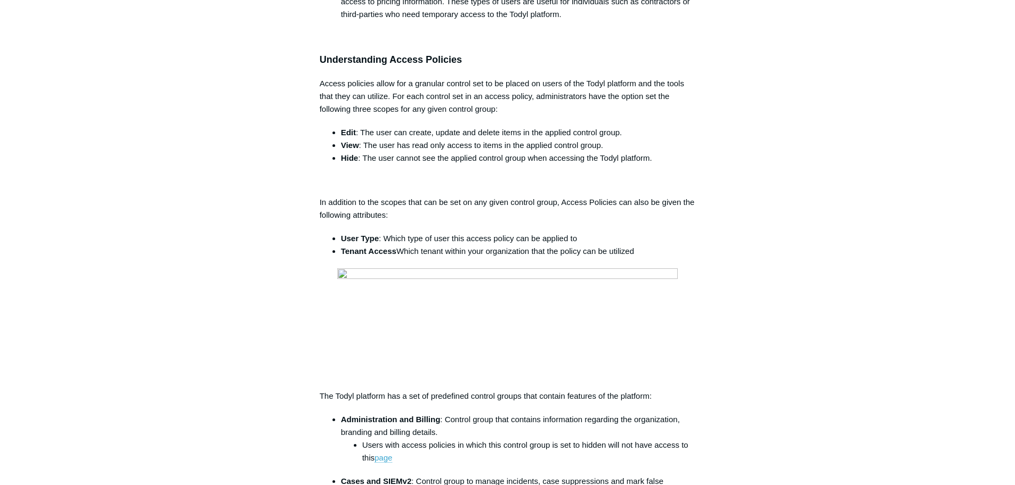 The image size is (1015, 485). Describe the element at coordinates (508, 96) in the screenshot. I see `p: Access policies allow for a granular control set to be placed on users of the Todyl platform and ...` at that location.